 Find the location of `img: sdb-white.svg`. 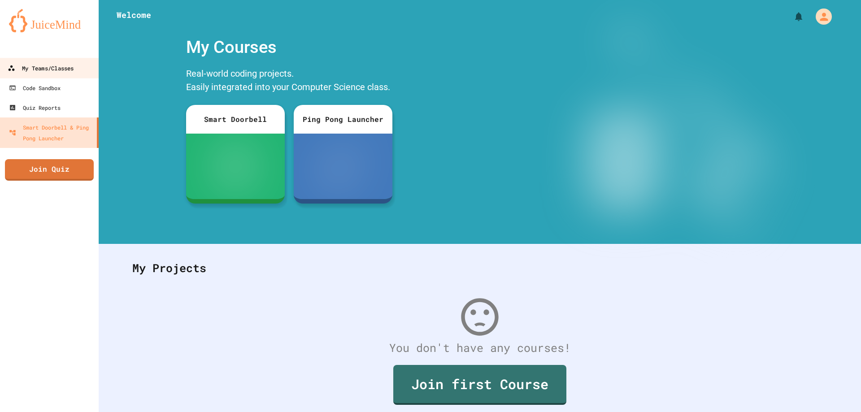

img: sdb-white.svg is located at coordinates (235, 166).